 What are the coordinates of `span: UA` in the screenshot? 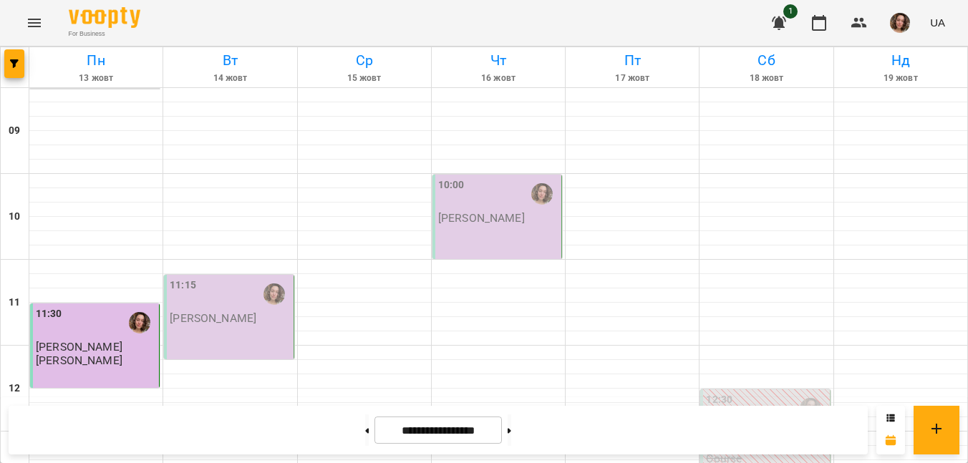 It's located at (937, 22).